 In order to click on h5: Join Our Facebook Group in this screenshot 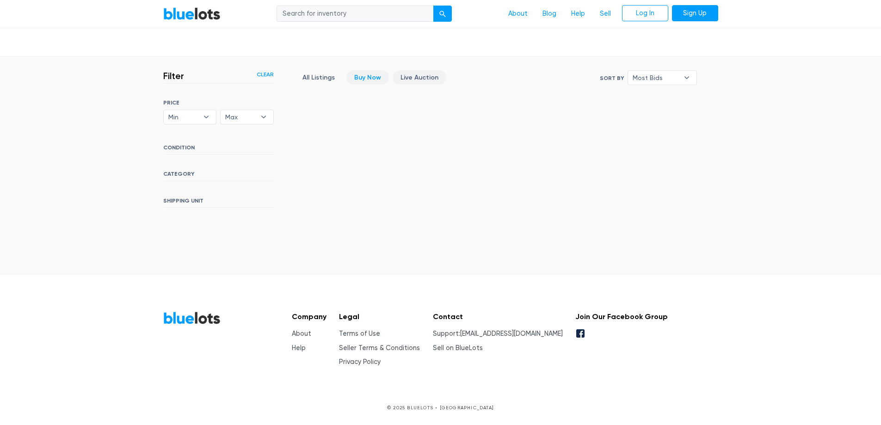, I will do `click(622, 316)`.